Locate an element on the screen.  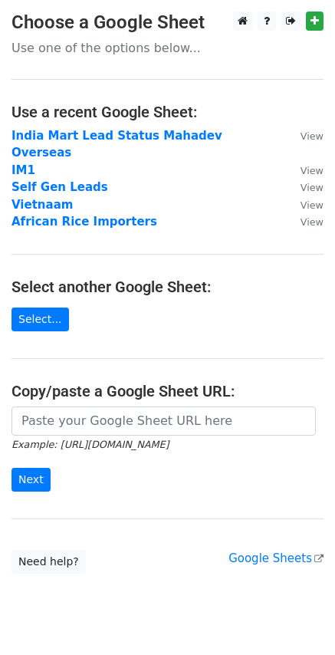
p: Use one of the options below... is located at coordinates (167, 48).